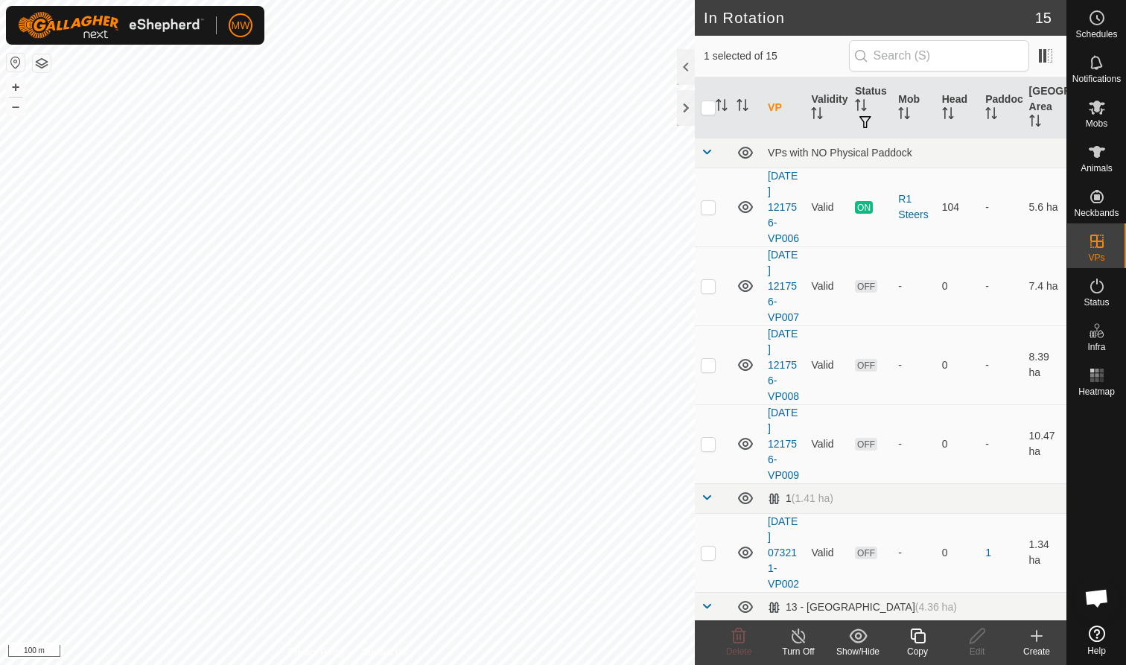 This screenshot has height=665, width=1126. What do you see at coordinates (914, 153) in the screenshot?
I see `div: VPs with NO Physical Paddock` at bounding box center [914, 153].